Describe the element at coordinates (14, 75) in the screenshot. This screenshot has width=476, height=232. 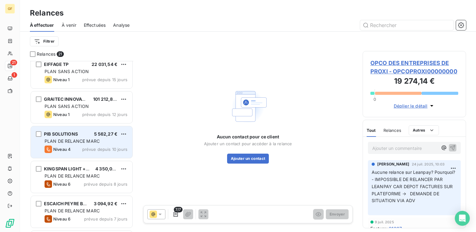
I see `span: 1` at that location.